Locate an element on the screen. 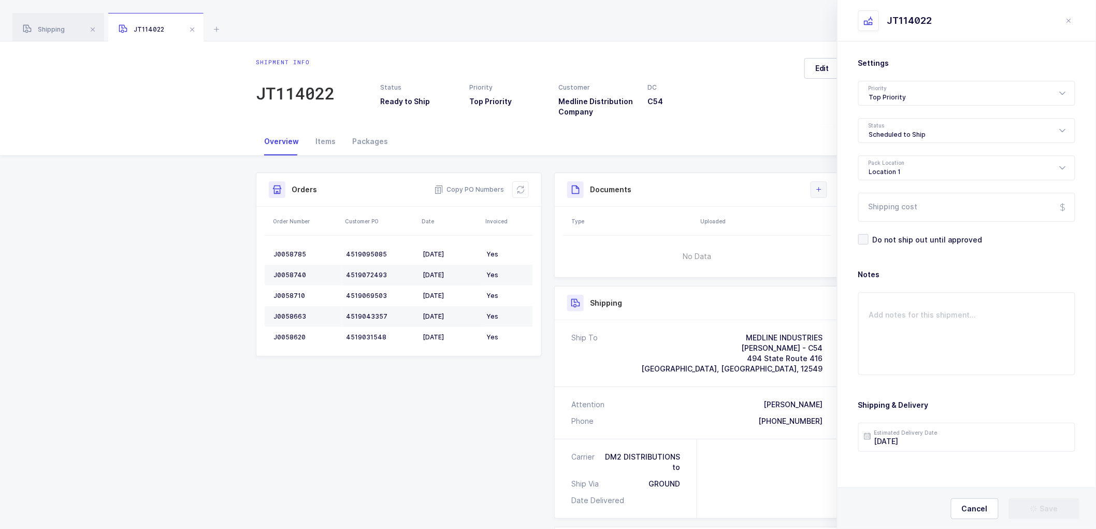 This screenshot has width=1096, height=529. div: Phone is located at coordinates (582, 421).